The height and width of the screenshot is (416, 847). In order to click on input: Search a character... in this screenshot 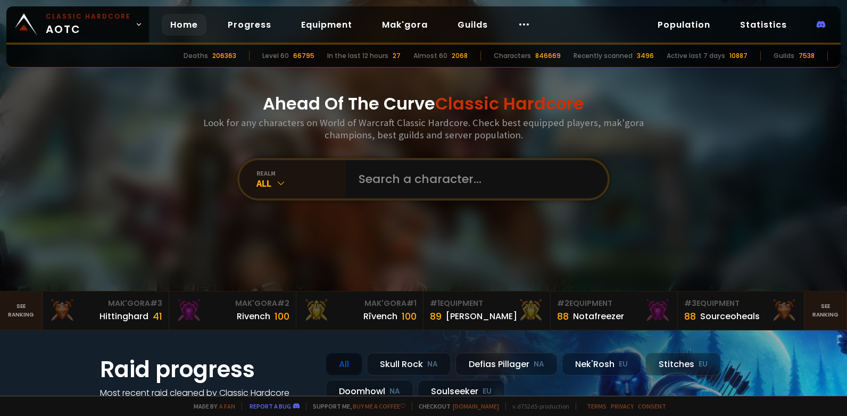, I will do `click(474, 179)`.